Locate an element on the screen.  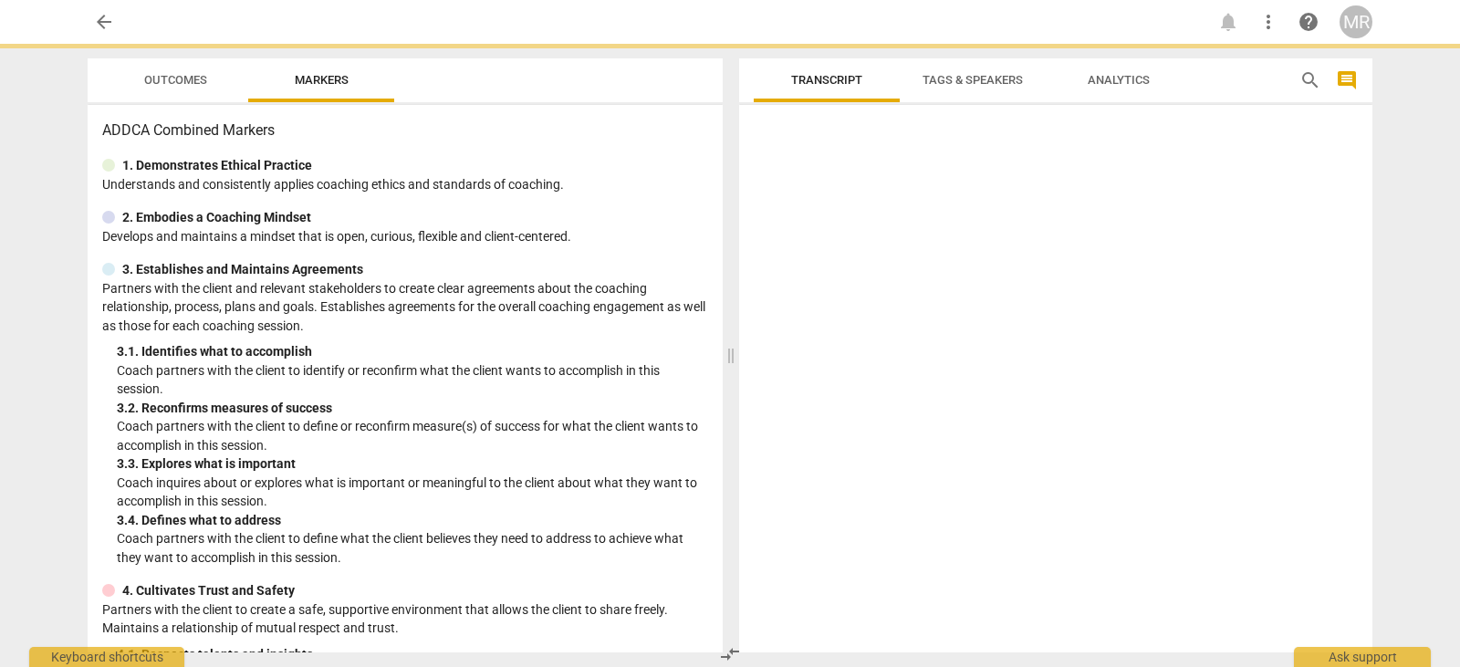
span: Analytics is located at coordinates (1119, 79).